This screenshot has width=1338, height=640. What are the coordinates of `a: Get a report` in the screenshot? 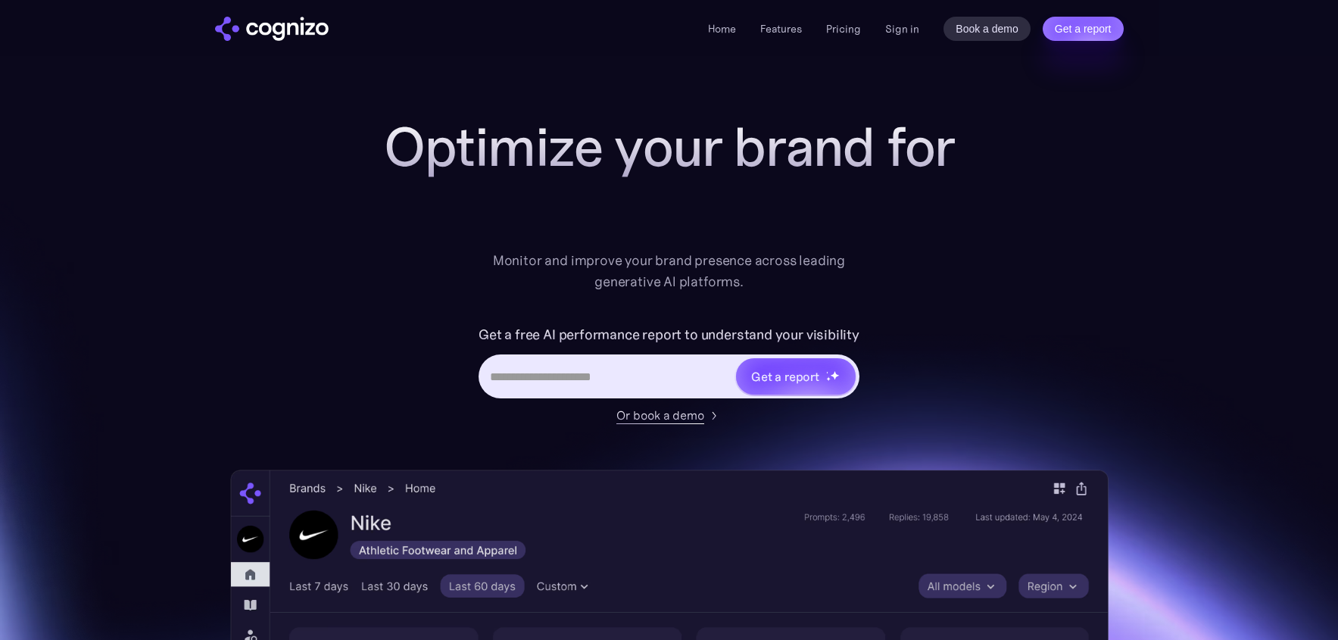 It's located at (1083, 29).